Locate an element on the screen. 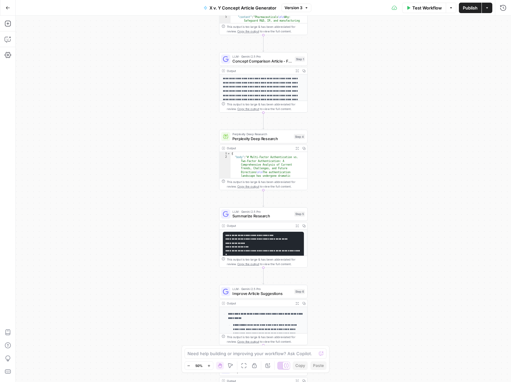 This screenshot has width=511, height=382. button: Paste is located at coordinates (318, 366).